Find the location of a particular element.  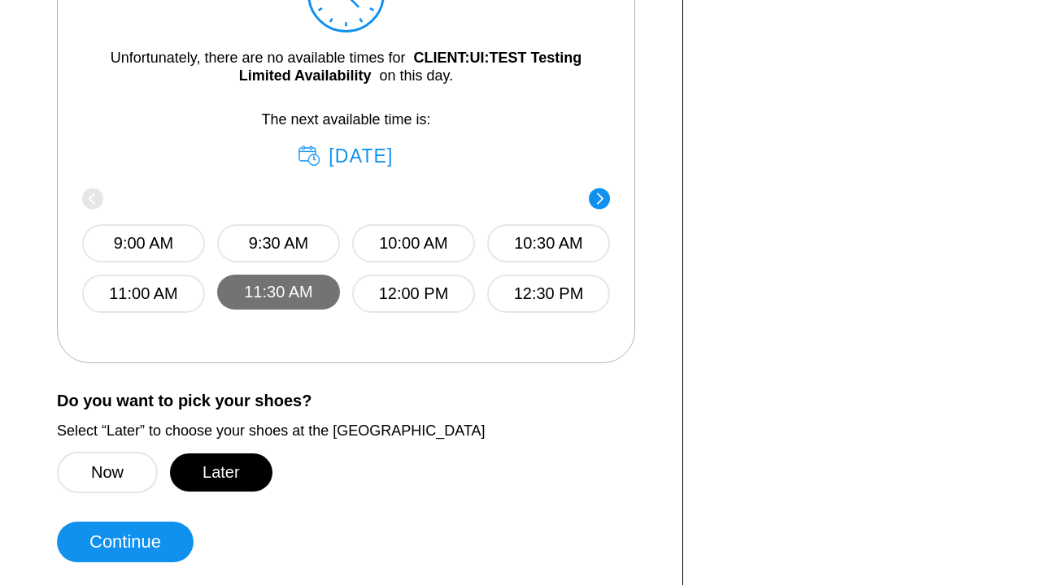

button: Continue is located at coordinates (125, 542).